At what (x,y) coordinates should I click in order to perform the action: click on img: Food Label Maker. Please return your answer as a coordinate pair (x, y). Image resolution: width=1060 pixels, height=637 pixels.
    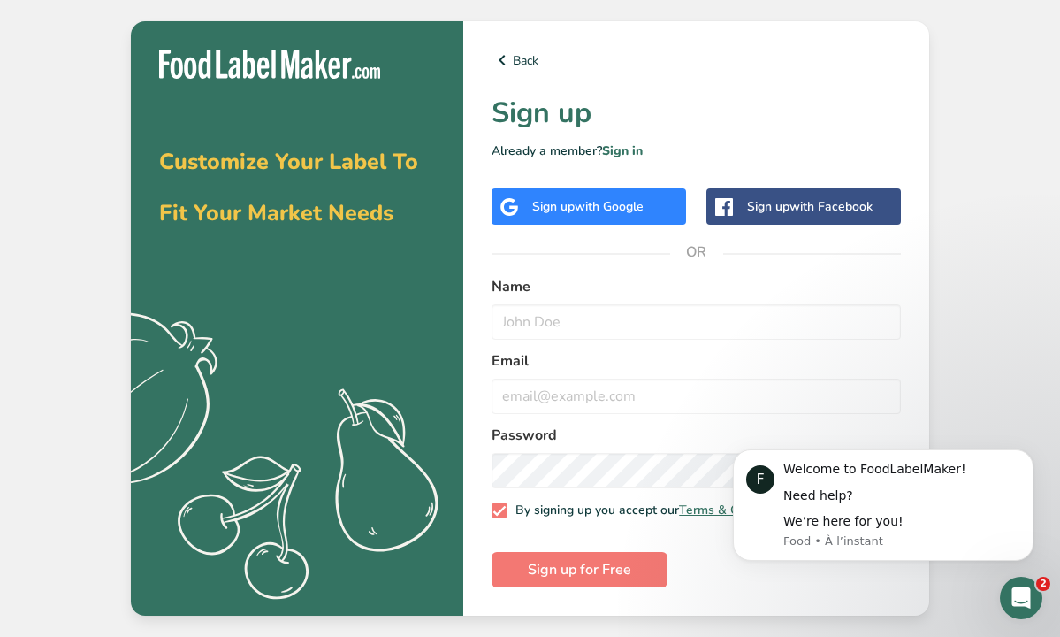
    Looking at the image, I should click on (270, 64).